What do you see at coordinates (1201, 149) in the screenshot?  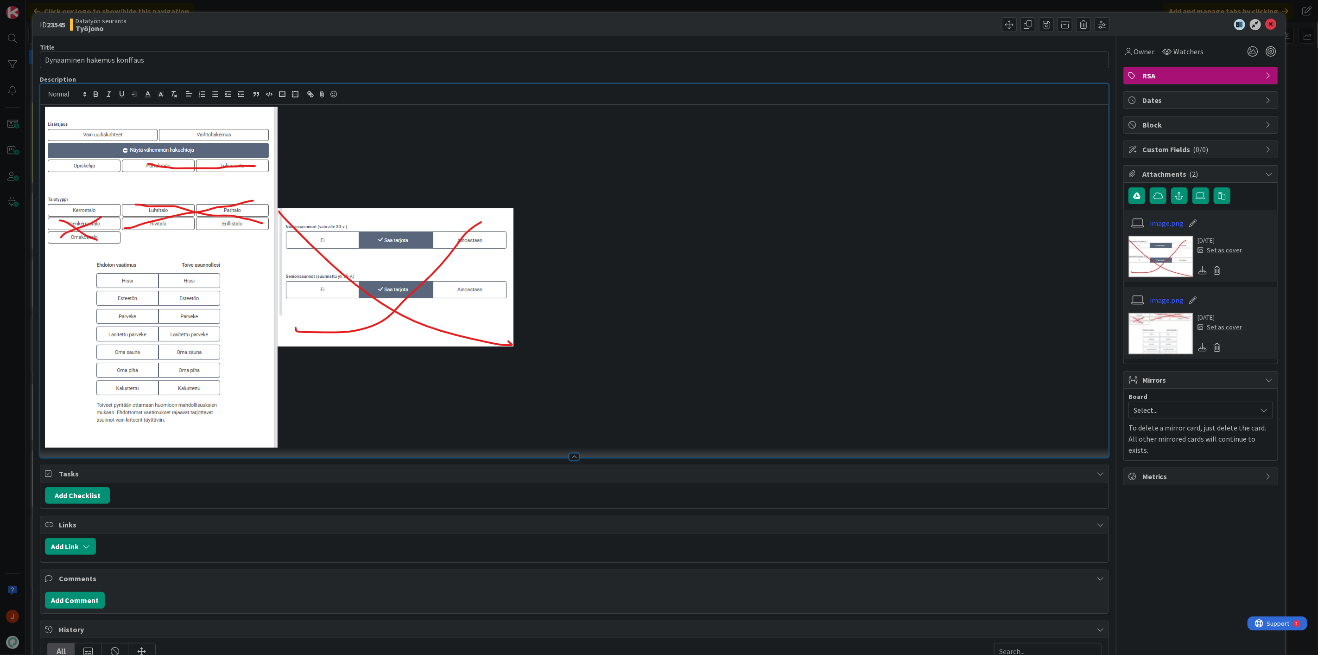 I see `span: ( 0/0 )` at bounding box center [1201, 149].